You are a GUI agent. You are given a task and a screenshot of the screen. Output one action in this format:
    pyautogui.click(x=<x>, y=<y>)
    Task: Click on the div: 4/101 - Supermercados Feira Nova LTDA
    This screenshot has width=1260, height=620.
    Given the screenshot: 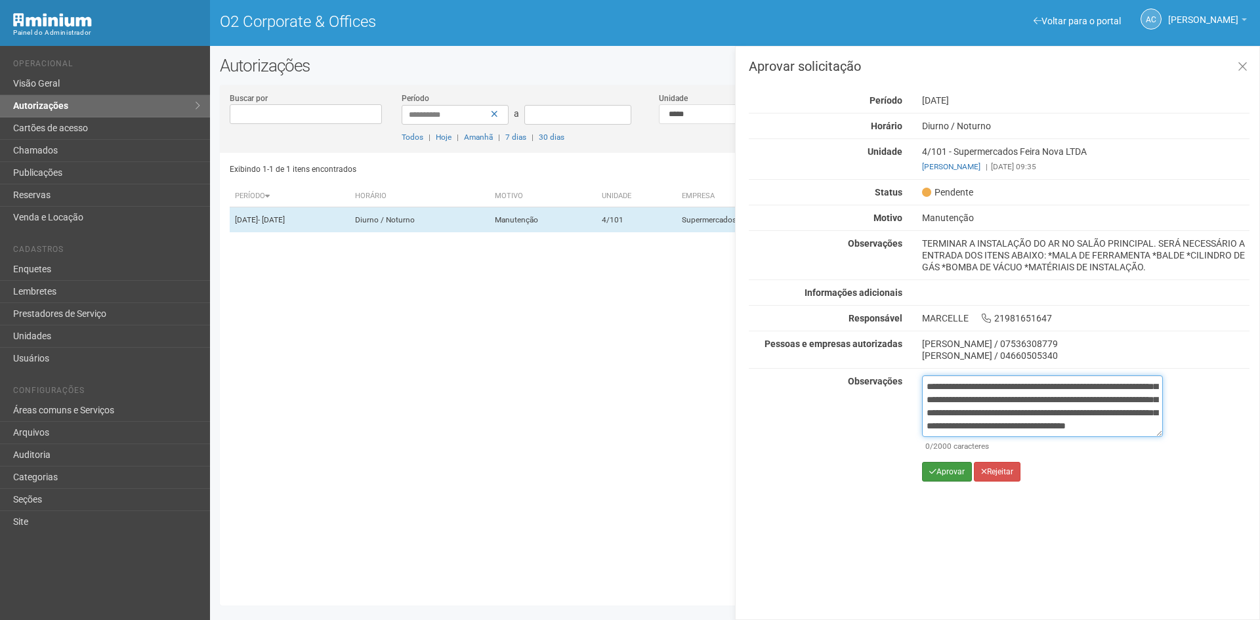 What is the action you would take?
    pyautogui.click(x=1085, y=159)
    